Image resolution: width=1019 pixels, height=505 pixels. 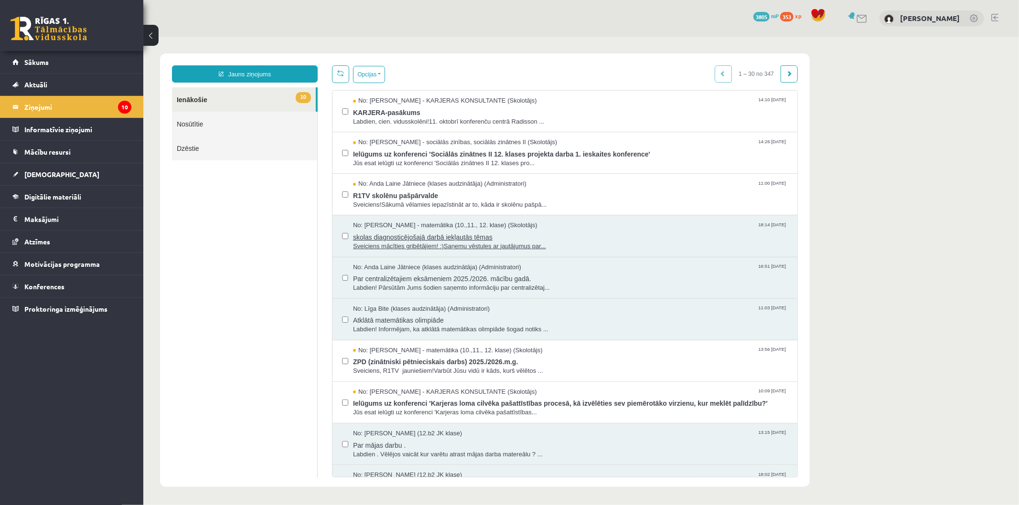 I want to click on span: ZPD (zinātniski pētnieciskais darbs) 2025./2026.m.g., so click(x=427, y=324).